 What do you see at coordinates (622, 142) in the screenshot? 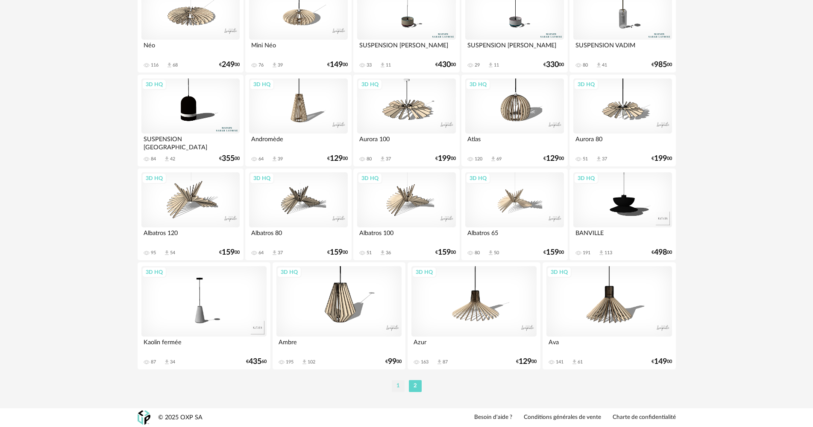
I see `div: Aurora 80` at bounding box center [622, 142].